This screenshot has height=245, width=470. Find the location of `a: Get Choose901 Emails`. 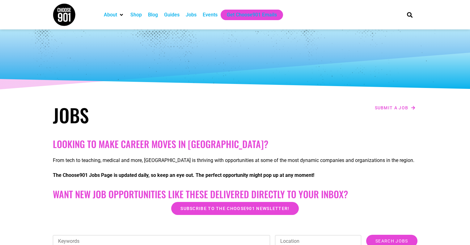

a: Get Choose901 Emails is located at coordinates (252, 15).